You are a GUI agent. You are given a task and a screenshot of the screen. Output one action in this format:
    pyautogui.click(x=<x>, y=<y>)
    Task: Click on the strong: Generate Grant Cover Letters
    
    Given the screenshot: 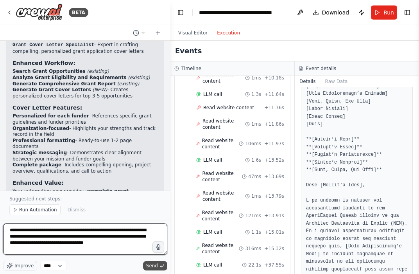 What is the action you would take?
    pyautogui.click(x=52, y=90)
    